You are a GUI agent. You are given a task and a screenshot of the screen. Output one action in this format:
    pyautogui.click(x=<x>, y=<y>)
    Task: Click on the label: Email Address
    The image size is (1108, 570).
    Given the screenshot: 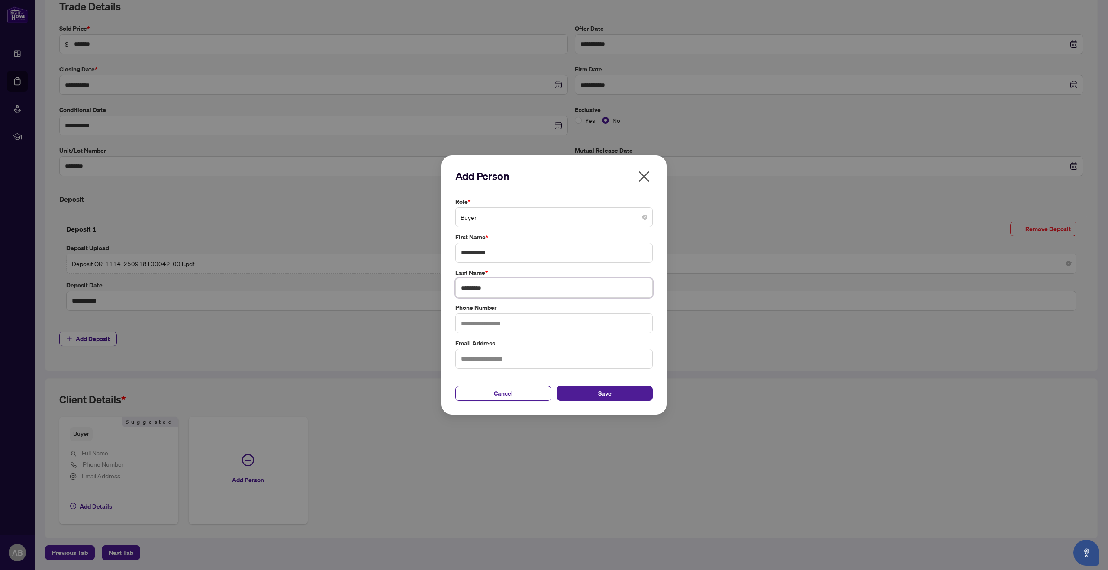 What is the action you would take?
    pyautogui.click(x=554, y=343)
    